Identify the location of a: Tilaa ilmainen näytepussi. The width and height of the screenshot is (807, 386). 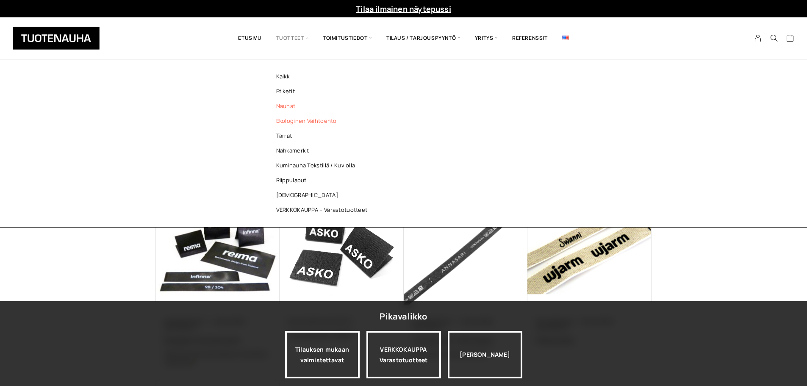
(403, 9).